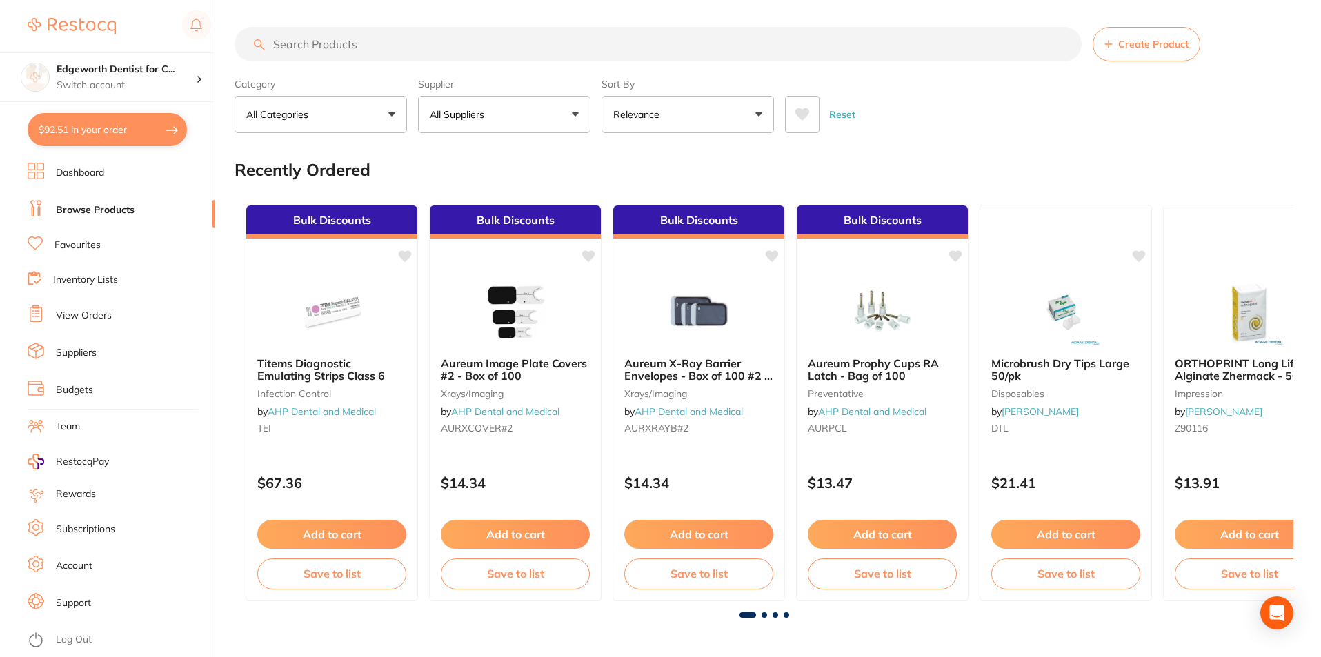  Describe the element at coordinates (332, 312) in the screenshot. I see `img: Titems Diagnostic Emulating Strips Class 6` at that location.